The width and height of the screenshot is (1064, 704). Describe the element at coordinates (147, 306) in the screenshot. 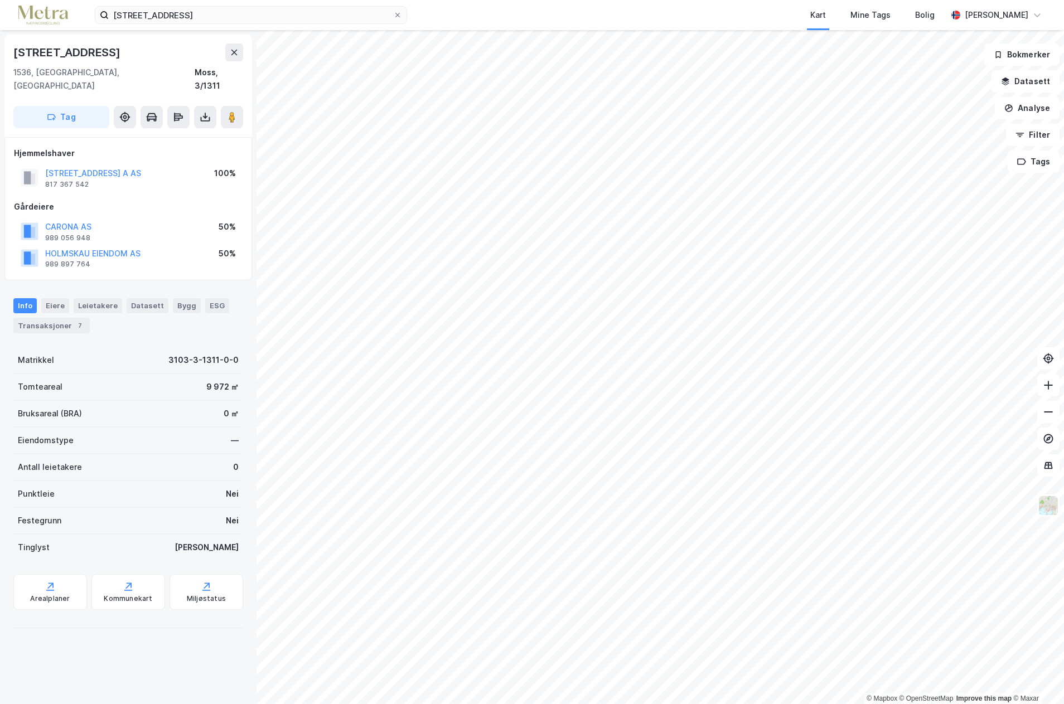

I see `div: Datasett` at that location.